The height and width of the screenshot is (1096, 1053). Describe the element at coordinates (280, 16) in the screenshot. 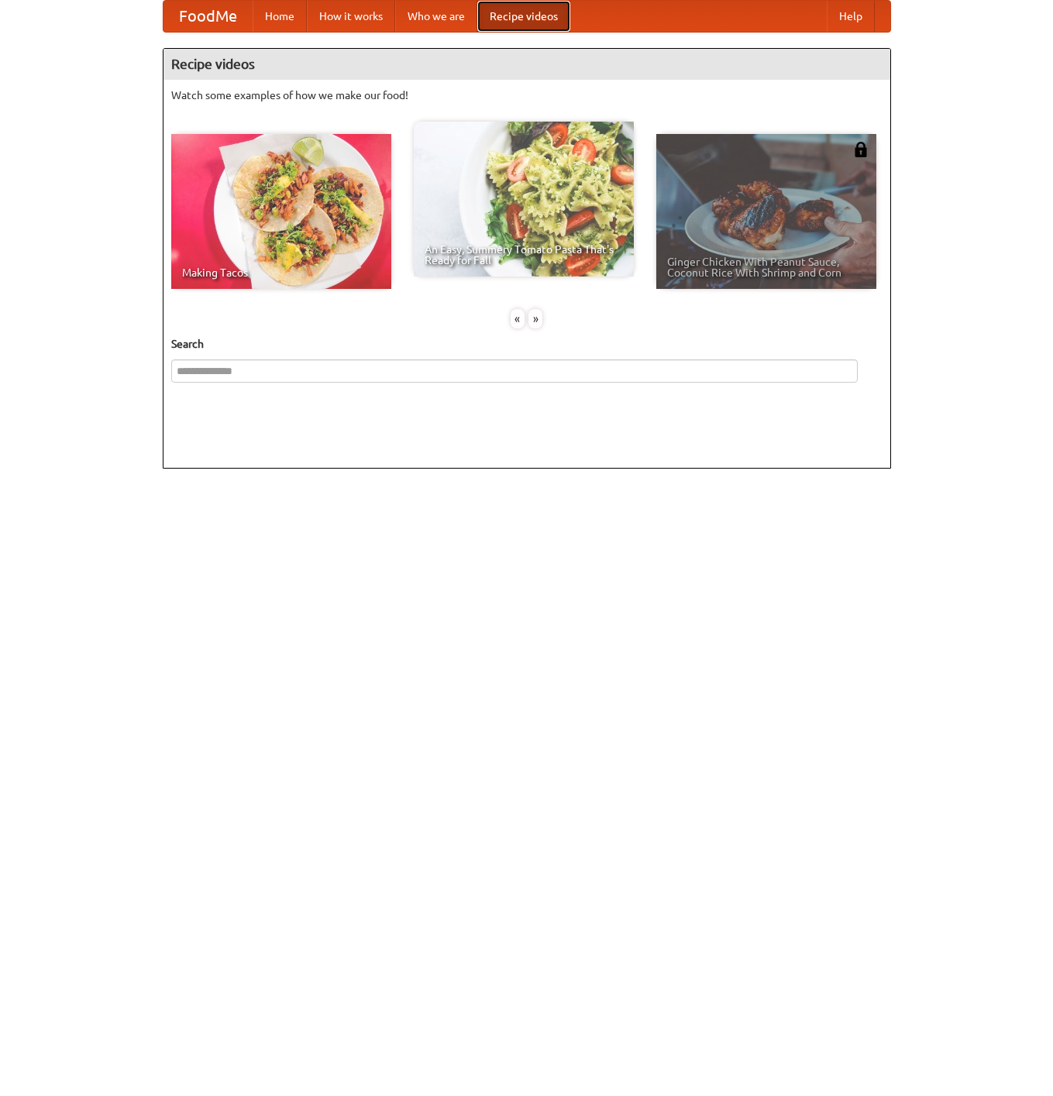

I see `a: Home` at that location.